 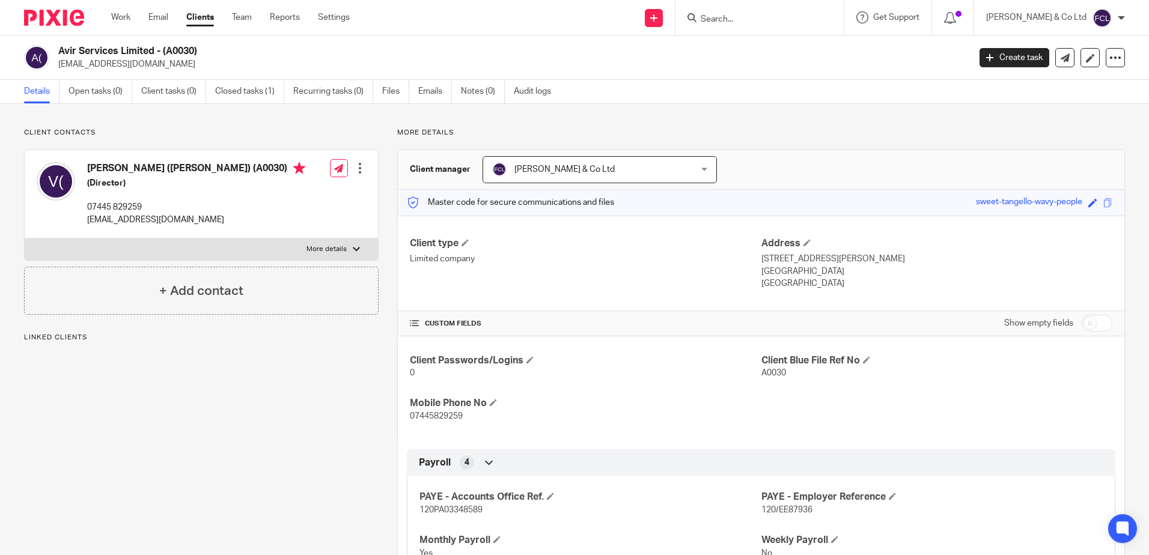 I want to click on a: Email, so click(x=158, y=17).